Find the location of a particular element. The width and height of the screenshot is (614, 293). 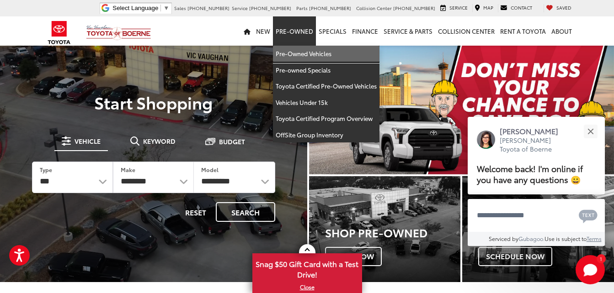

a: OffSite Group Inventory is located at coordinates (326, 135).